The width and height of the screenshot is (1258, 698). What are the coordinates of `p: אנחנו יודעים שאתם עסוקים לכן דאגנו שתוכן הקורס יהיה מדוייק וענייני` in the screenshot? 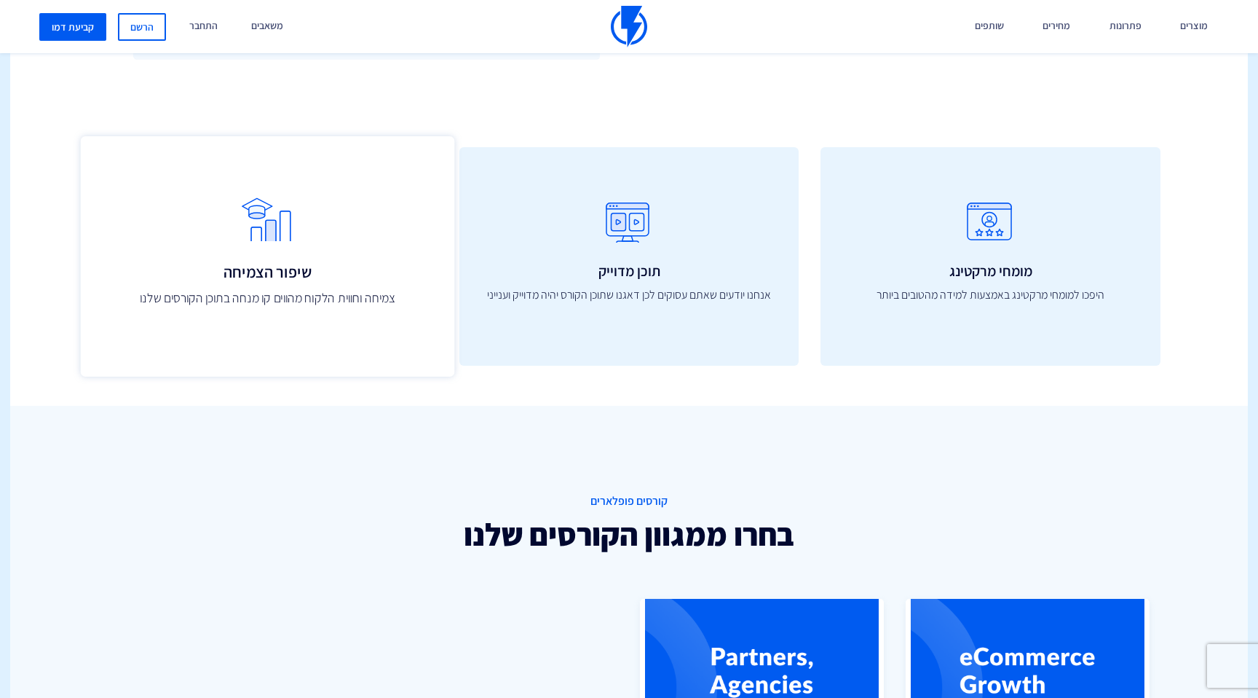 It's located at (629, 295).